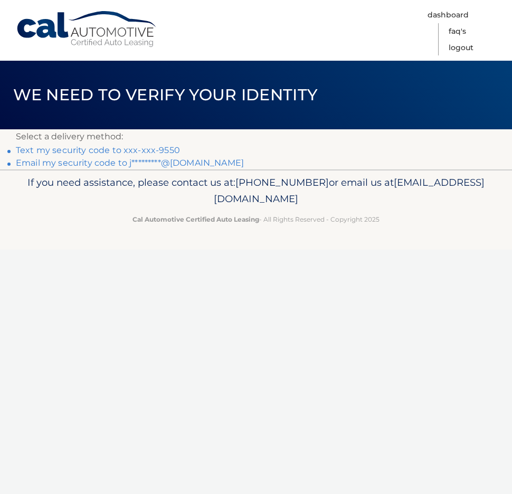  I want to click on p: Select a delivery method:, so click(256, 137).